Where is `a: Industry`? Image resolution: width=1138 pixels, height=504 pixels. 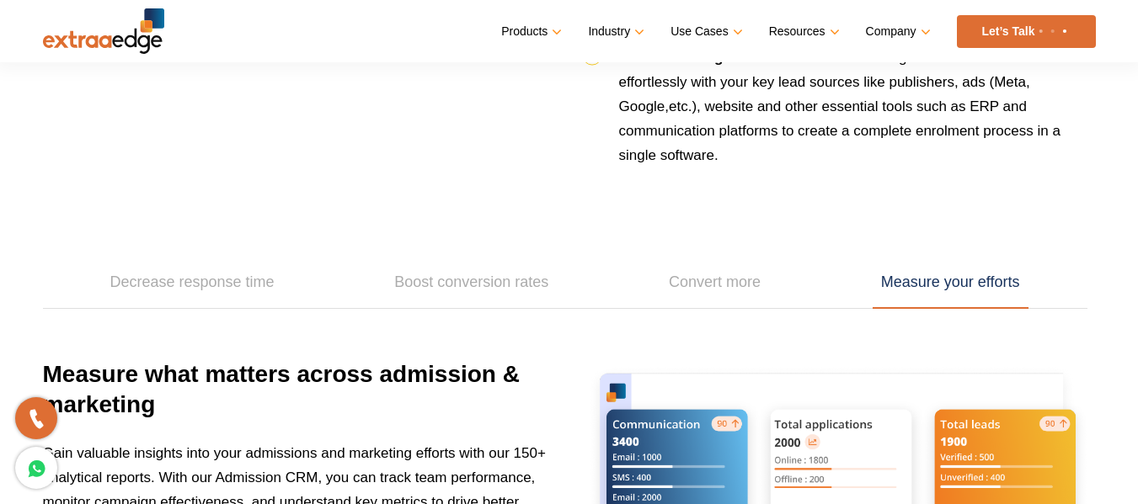
a: Industry is located at coordinates (614, 31).